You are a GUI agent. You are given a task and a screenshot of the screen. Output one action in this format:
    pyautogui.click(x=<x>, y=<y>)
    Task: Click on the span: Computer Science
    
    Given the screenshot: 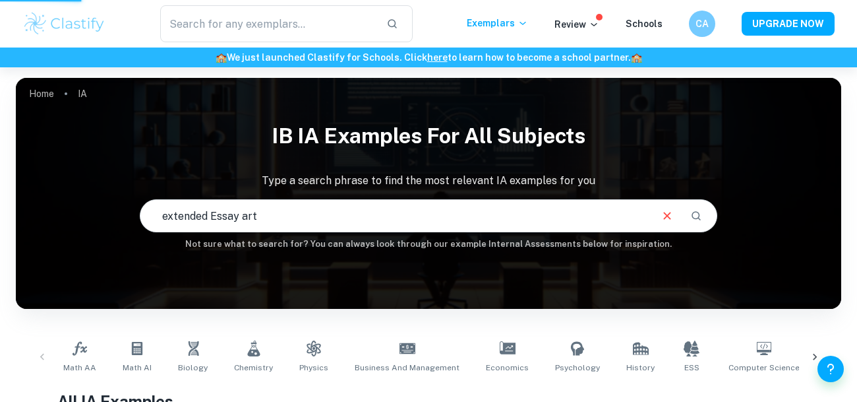 What is the action you would take?
    pyautogui.click(x=764, y=367)
    